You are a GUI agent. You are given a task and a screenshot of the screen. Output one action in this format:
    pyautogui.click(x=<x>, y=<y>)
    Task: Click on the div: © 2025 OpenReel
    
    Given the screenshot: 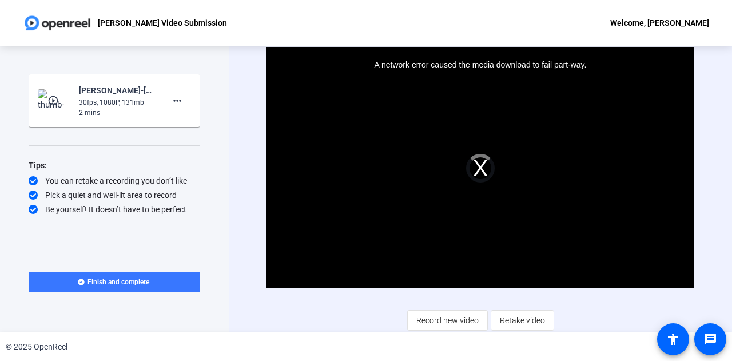 What is the action you would take?
    pyautogui.click(x=37, y=347)
    